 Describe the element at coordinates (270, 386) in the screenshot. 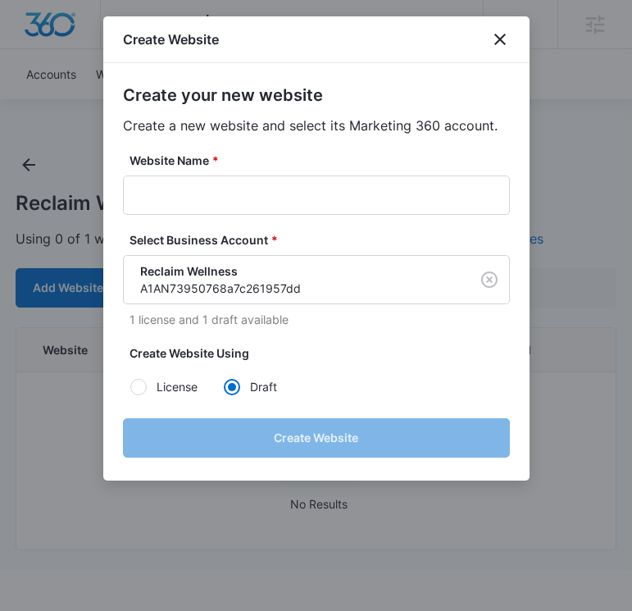

I see `label: Draft` at that location.